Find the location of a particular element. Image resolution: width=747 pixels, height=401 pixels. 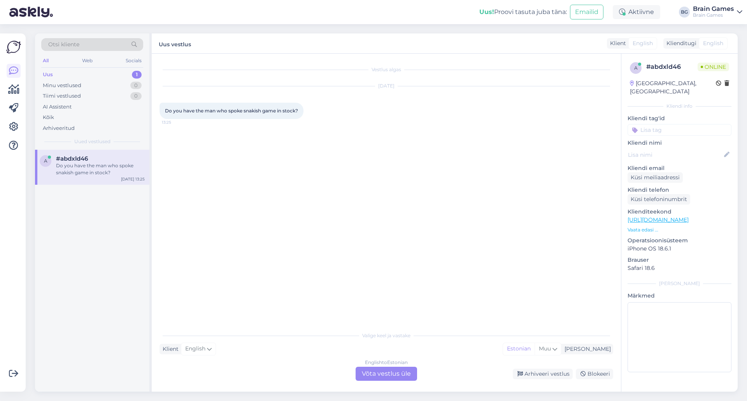

div: Proovi tasuta juba täna: is located at coordinates (523, 12).